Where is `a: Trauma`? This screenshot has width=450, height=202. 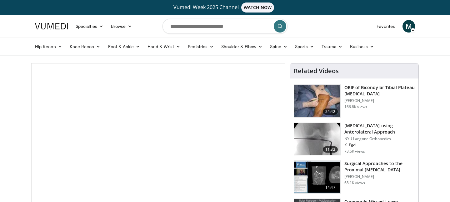 a: Trauma is located at coordinates (332, 47).